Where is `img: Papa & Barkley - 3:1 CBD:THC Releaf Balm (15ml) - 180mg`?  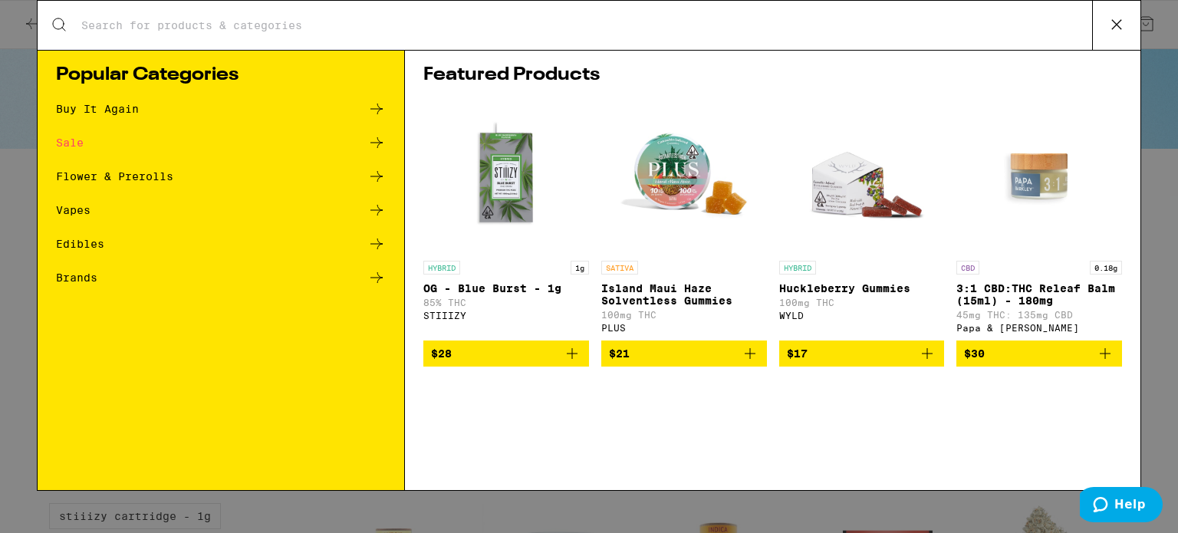
img: Papa & Barkley - 3:1 CBD:THC Releaf Balm (15ml) - 180mg is located at coordinates (1039, 176).